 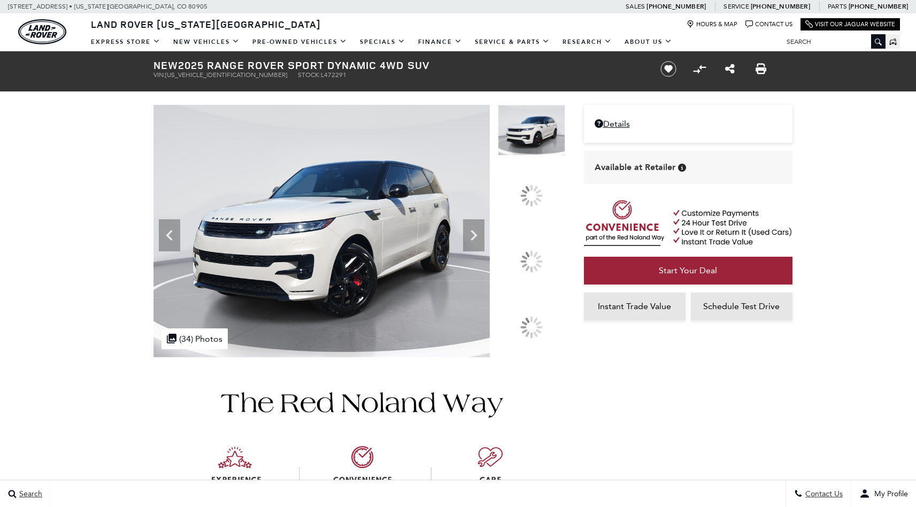 What do you see at coordinates (309, 75) in the screenshot?
I see `span: Stock:` at bounding box center [309, 75].